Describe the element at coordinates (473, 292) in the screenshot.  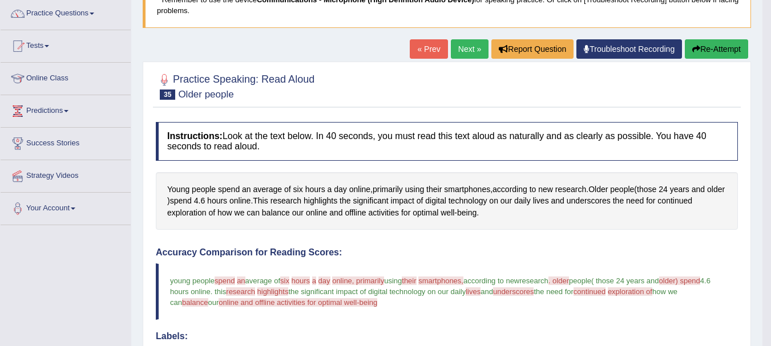
I see `span: lives` at that location.